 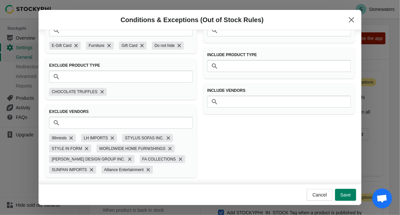 What do you see at coordinates (71, 138) in the screenshot?
I see `button: Remove 99minds` at bounding box center [71, 138].